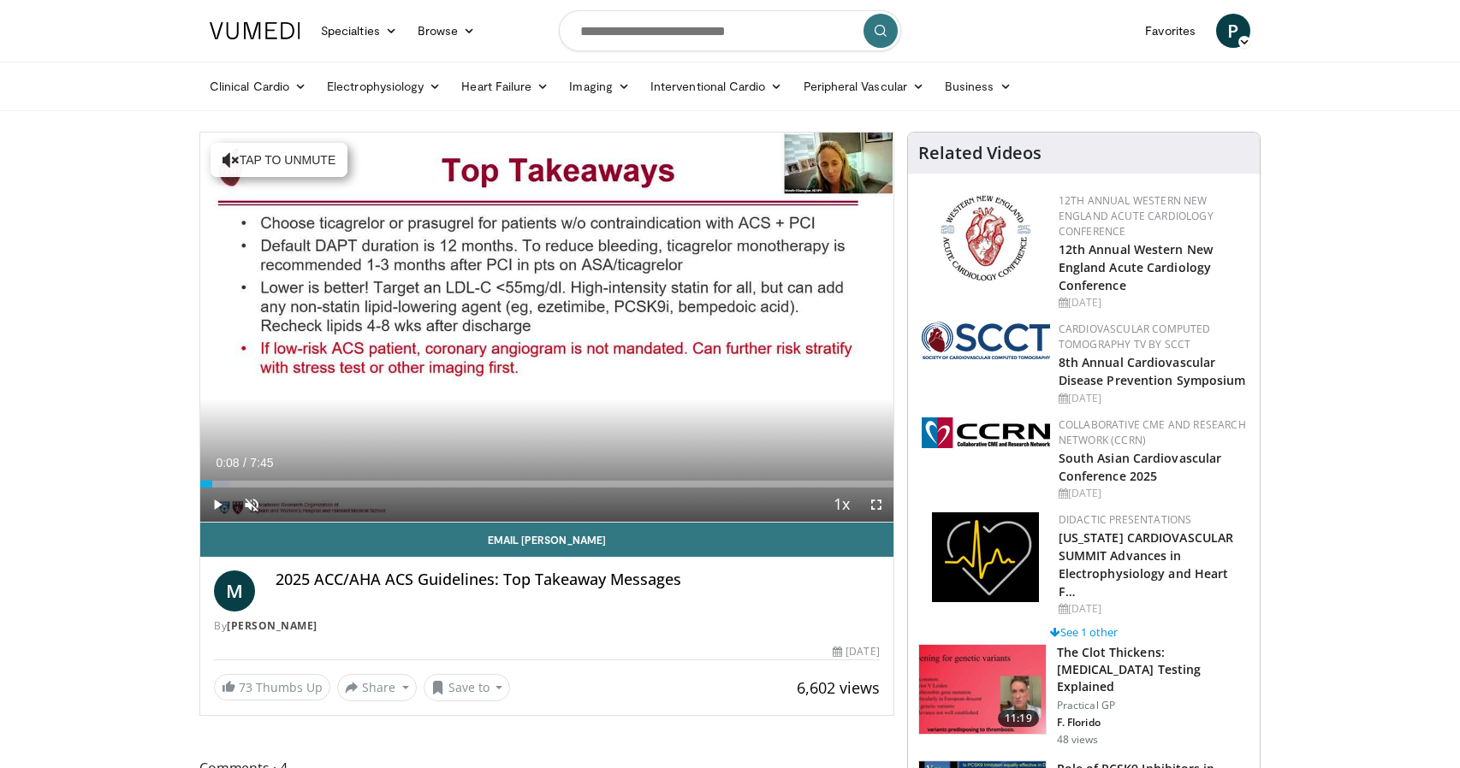 The image size is (1460, 768). What do you see at coordinates (217, 505) in the screenshot?
I see `button: Play` at bounding box center [217, 505].